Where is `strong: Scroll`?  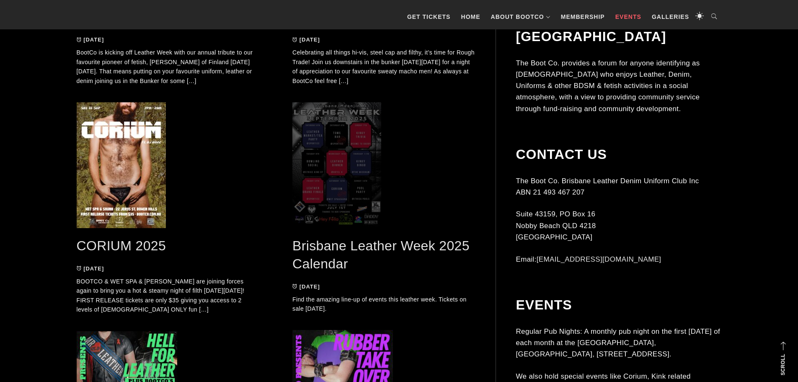
strong: Scroll is located at coordinates (783, 364).